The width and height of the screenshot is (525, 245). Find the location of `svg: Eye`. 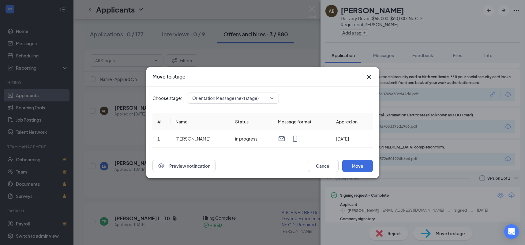

svg: Eye is located at coordinates (161, 166).